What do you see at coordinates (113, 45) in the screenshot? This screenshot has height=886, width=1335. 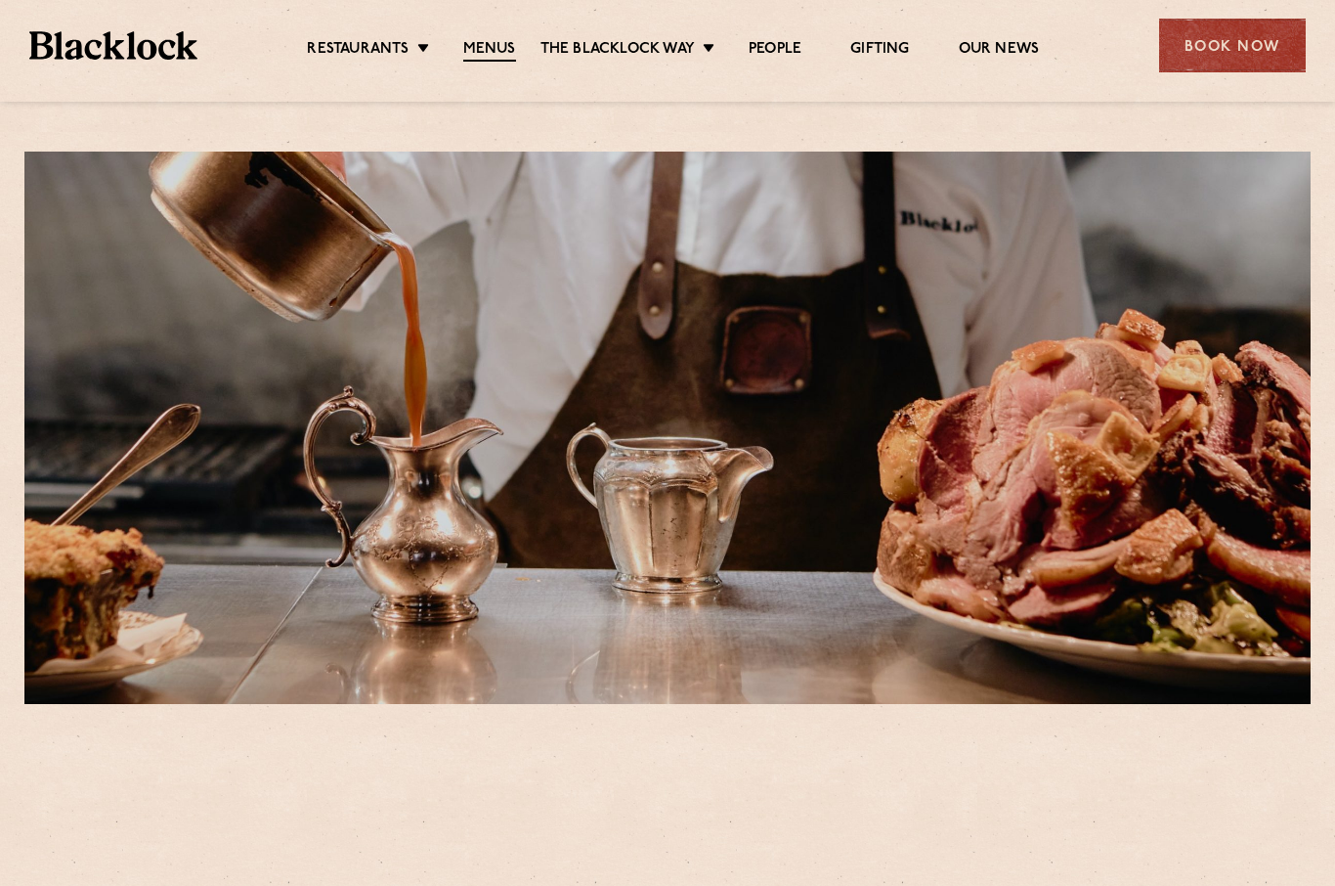 I see `img: BL_Textured_Logo-footer-cropped.svg` at bounding box center [113, 45].